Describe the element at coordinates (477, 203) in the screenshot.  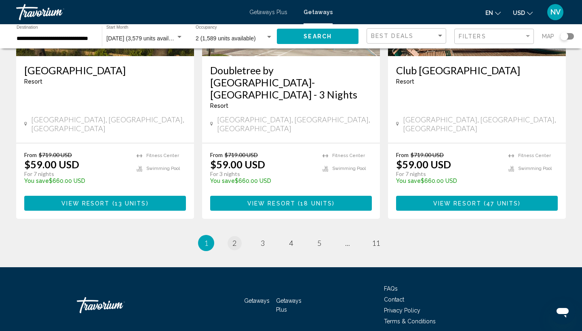
I see `button: View Resort(47 units)` at that location.